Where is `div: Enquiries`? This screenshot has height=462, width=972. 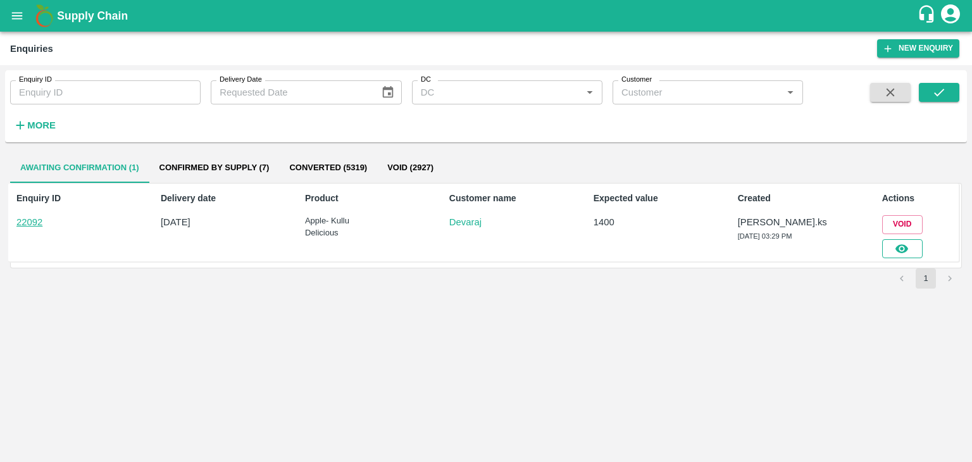
div: Enquiries is located at coordinates (32, 49).